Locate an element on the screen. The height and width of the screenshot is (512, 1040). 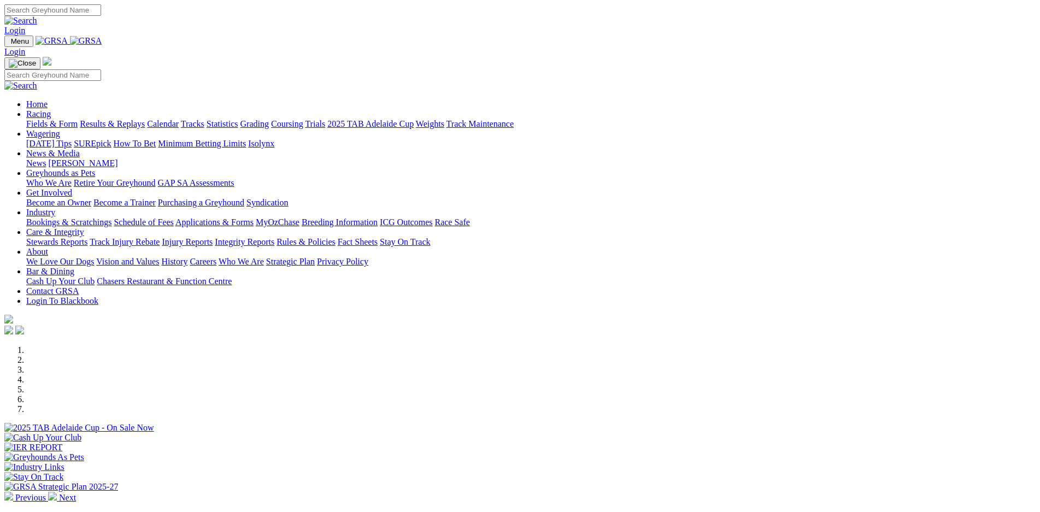
a: Tracks is located at coordinates (192, 123).